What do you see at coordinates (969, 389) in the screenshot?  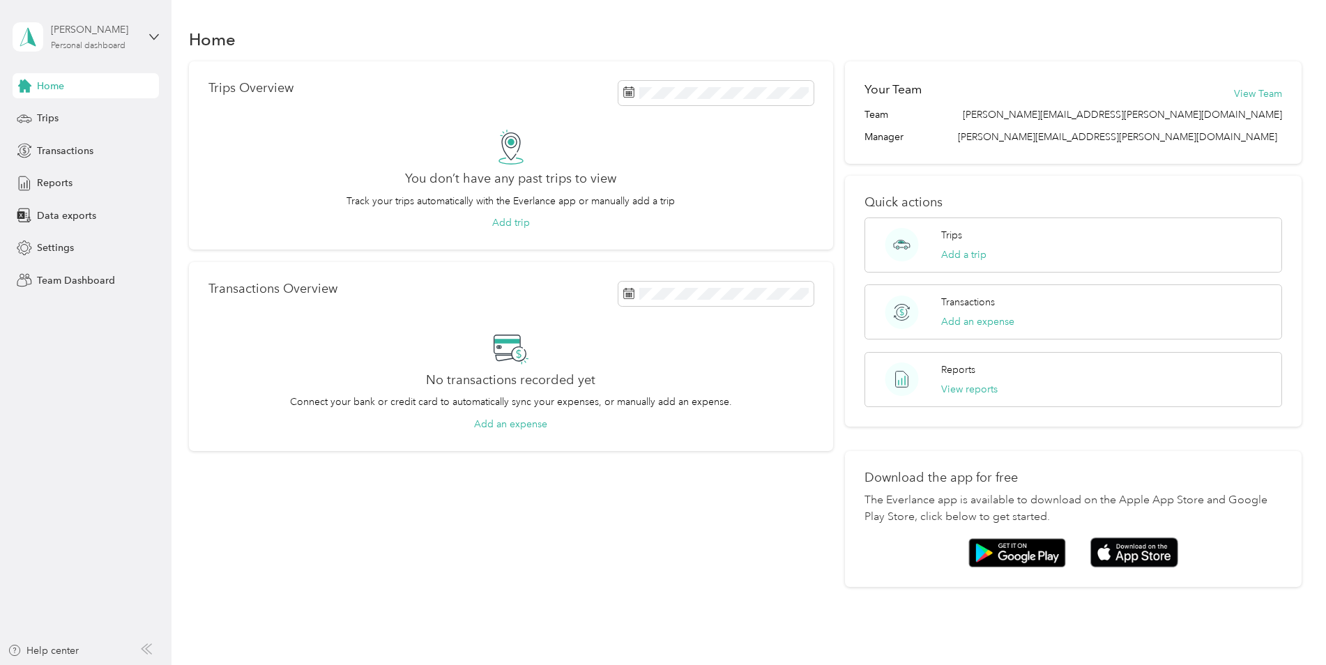 I see `button: View reports` at bounding box center [969, 389].